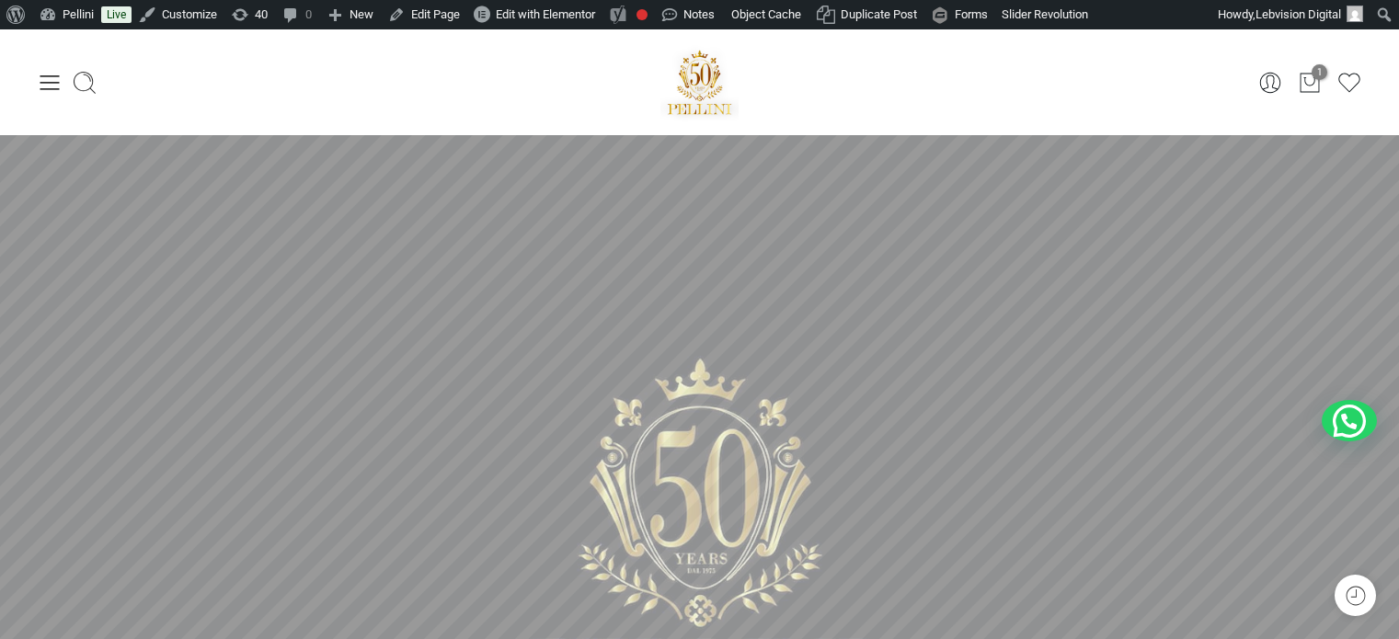 The image size is (1399, 639). Describe the element at coordinates (700, 82) in the screenshot. I see `img: Pellini` at that location.